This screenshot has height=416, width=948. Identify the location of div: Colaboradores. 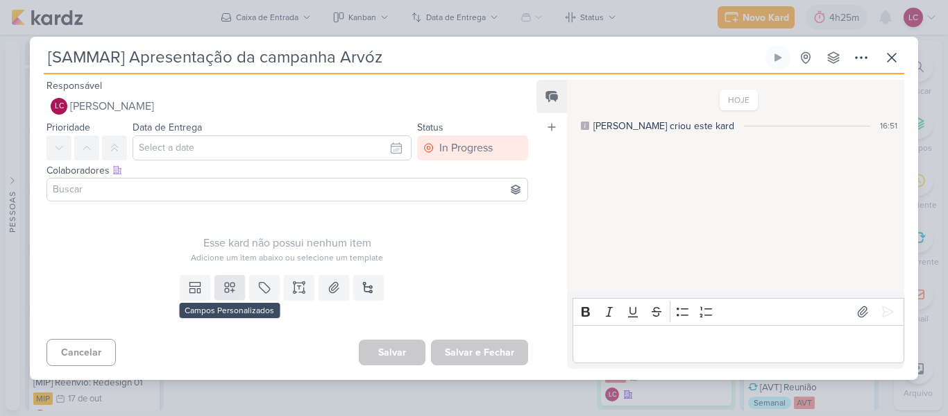
(287, 170).